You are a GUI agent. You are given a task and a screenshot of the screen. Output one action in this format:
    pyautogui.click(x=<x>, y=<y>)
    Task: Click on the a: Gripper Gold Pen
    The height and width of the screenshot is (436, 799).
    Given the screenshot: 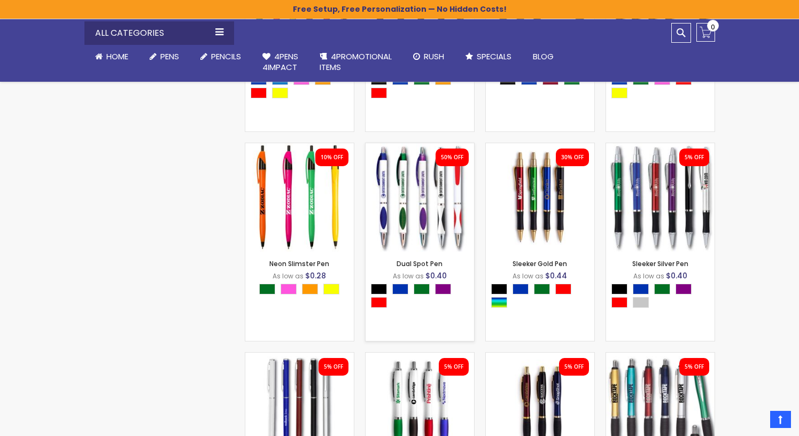 What is the action you would take?
    pyautogui.click(x=540, y=356)
    